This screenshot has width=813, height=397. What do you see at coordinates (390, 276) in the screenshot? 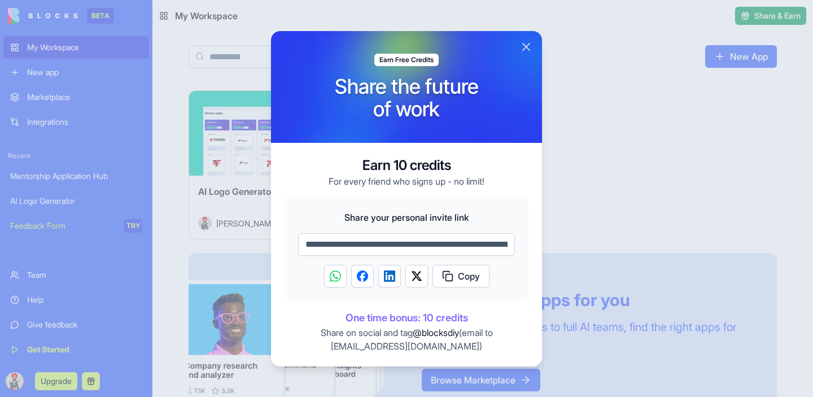
I see `button: Share on LinkedIn` at bounding box center [390, 276].